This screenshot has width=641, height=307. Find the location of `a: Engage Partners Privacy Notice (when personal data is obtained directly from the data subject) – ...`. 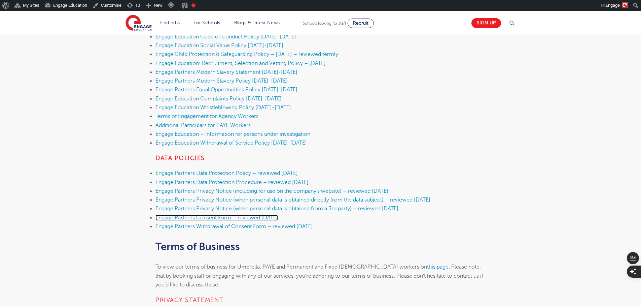

a: Engage Partners Privacy Notice (when personal data is obtained directly from the data subject) – ... is located at coordinates (293, 200).